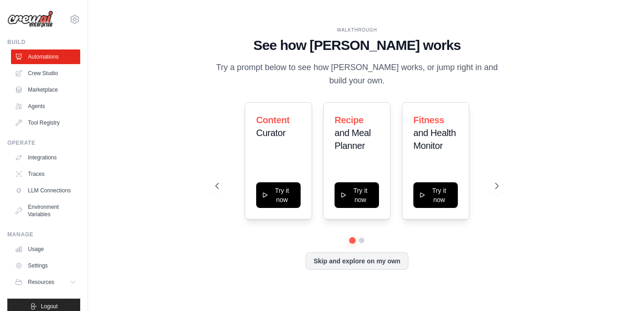 The width and height of the screenshot is (626, 311). I want to click on span: Fitness, so click(429, 120).